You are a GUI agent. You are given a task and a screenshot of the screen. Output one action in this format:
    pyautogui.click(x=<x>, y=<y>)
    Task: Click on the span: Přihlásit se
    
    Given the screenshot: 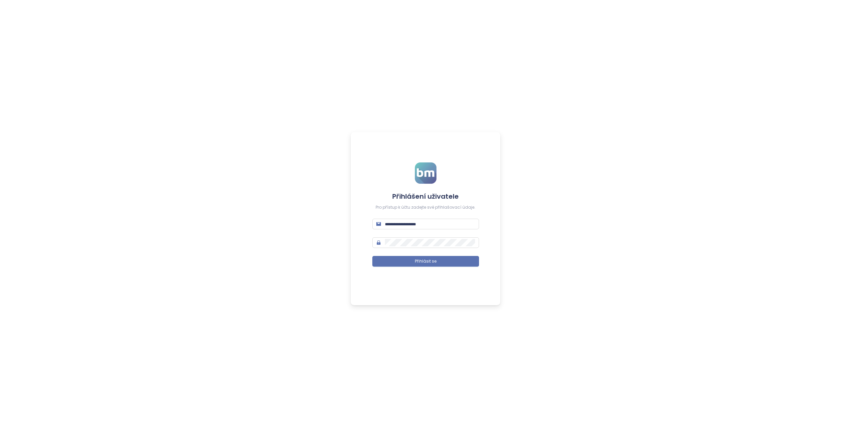 What is the action you would take?
    pyautogui.click(x=426, y=261)
    